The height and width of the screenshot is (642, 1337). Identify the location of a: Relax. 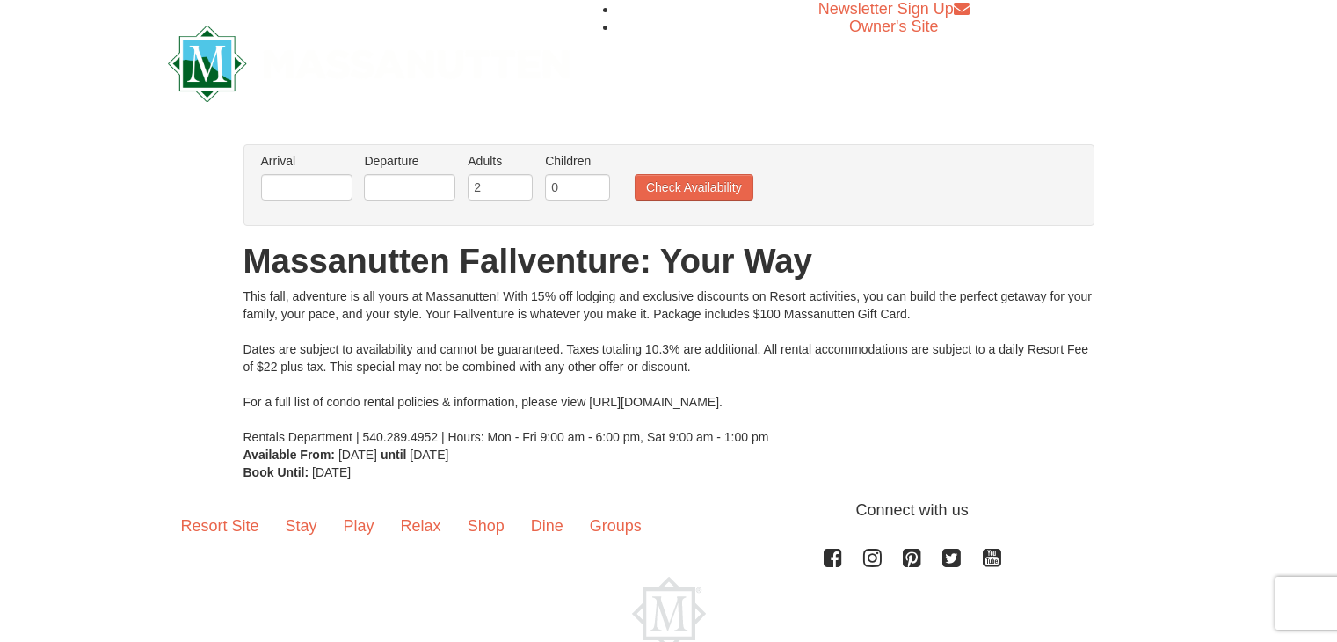
(421, 526).